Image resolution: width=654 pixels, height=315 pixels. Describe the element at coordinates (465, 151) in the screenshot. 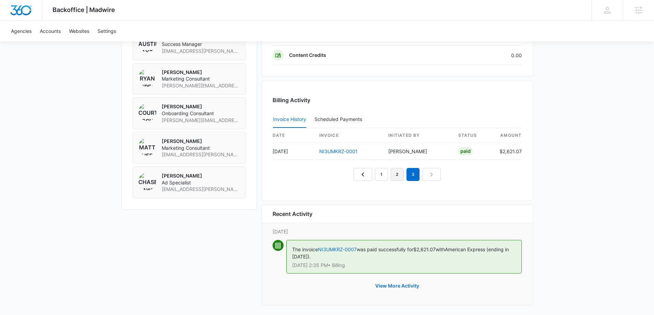

I see `div: Paid` at that location.